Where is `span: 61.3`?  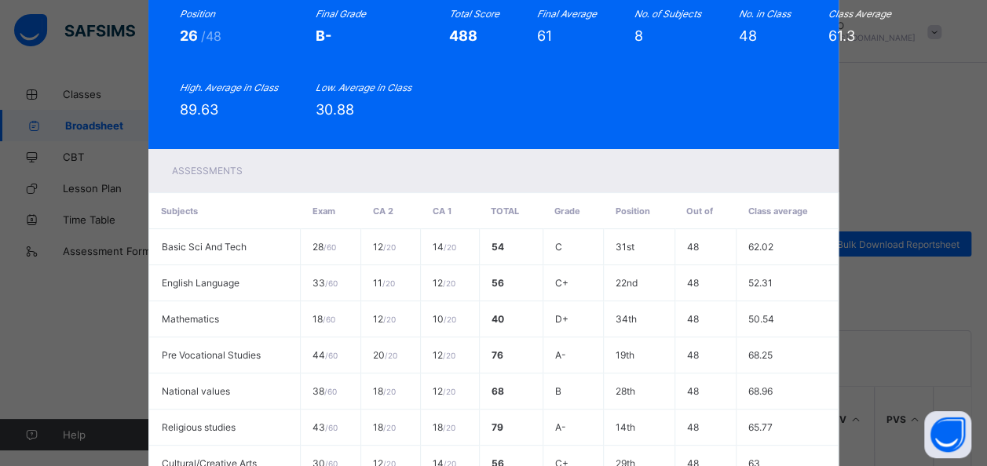
span: 61.3 is located at coordinates (841, 35).